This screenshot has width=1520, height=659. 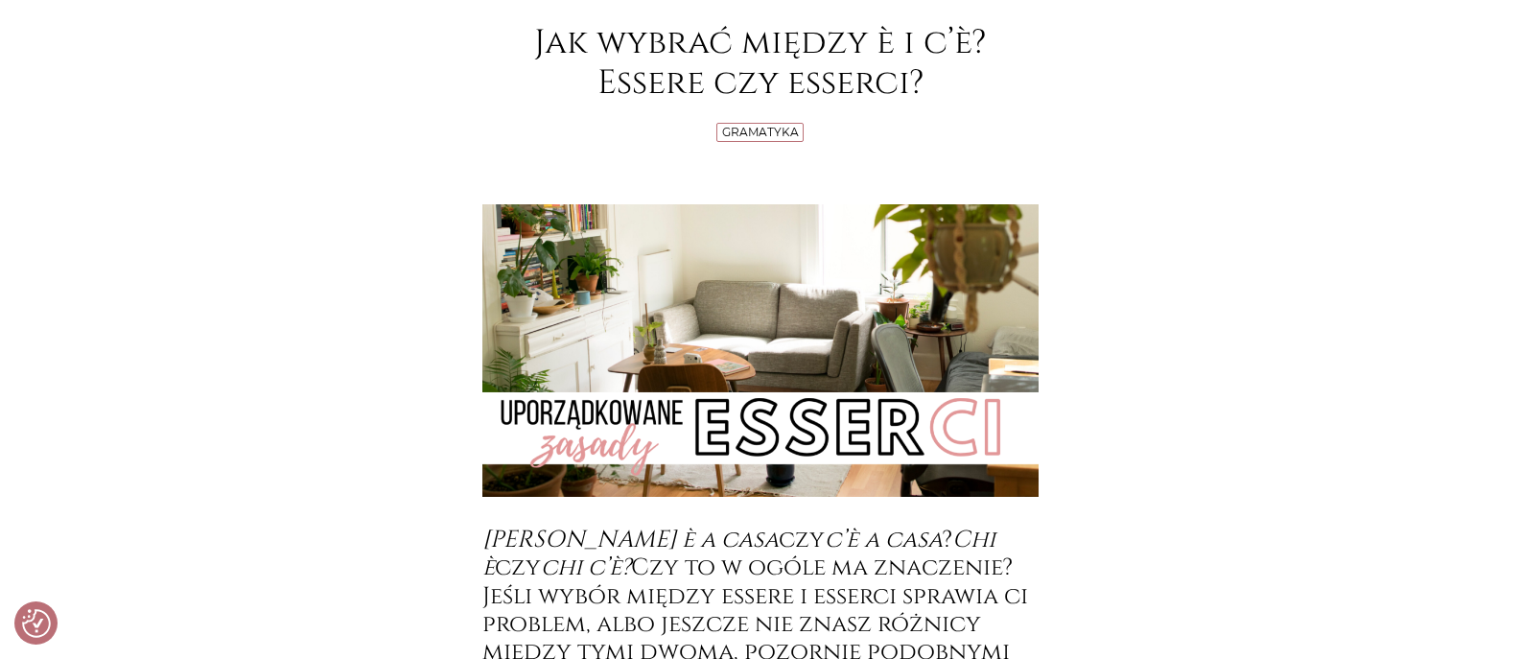 What do you see at coordinates (760, 131) in the screenshot?
I see `a: Gramatyka` at bounding box center [760, 131].